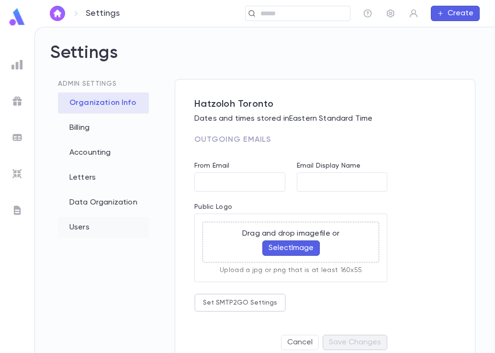 Image resolution: width=495 pixels, height=353 pixels. Describe the element at coordinates (103, 153) in the screenshot. I see `div: Accounting` at that location.